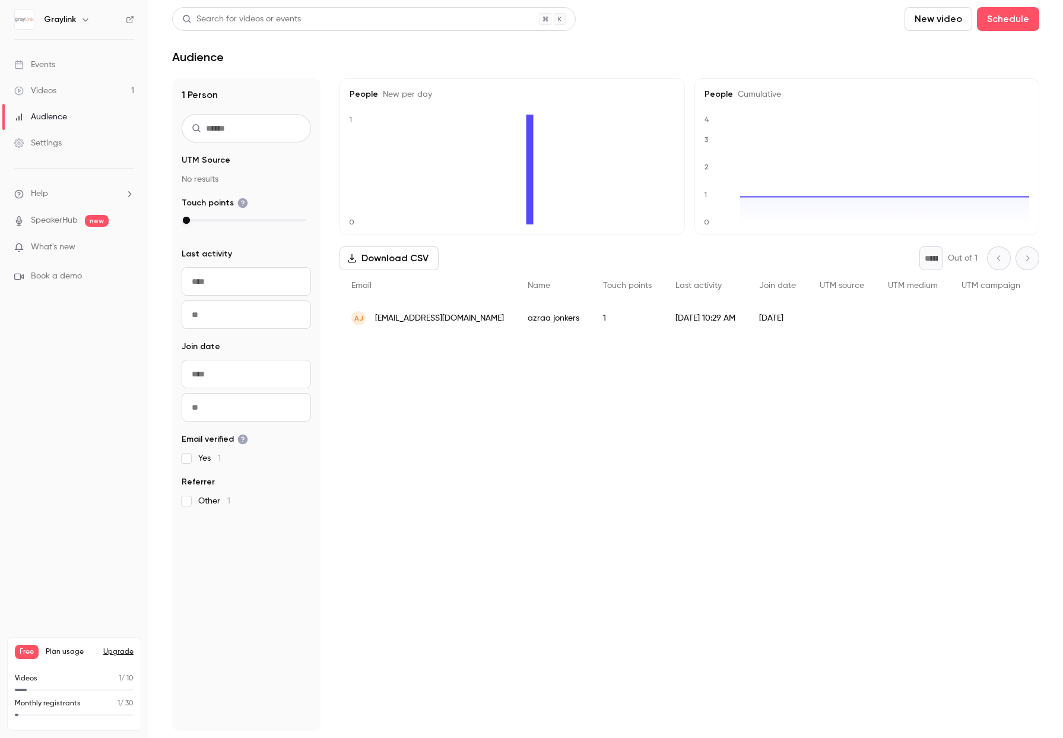 This screenshot has width=1063, height=738. I want to click on span: aj, so click(359, 318).